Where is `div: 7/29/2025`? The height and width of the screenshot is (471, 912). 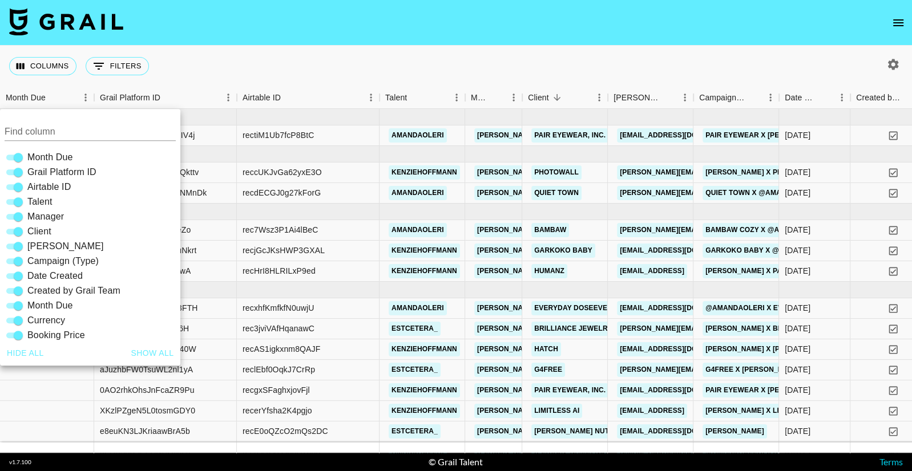
div: 7/29/2025 is located at coordinates (797, 271).